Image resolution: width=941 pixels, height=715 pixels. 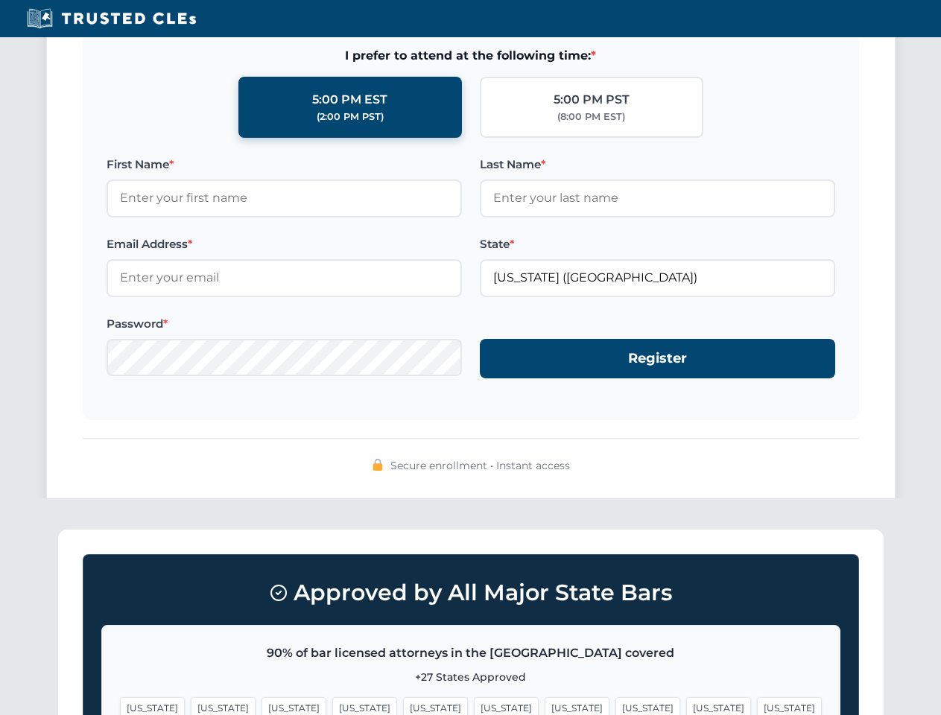 I want to click on div: (2:00 PM PST), so click(x=350, y=117).